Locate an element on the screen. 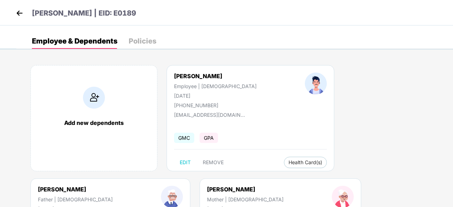 The image size is (453, 207). img: addIcon is located at coordinates (94, 98).